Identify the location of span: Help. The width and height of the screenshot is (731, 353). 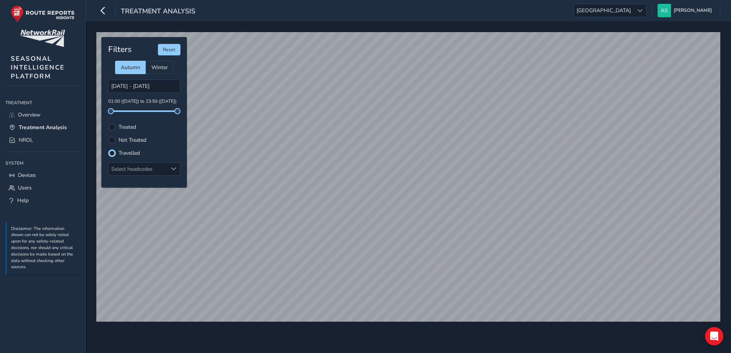
(23, 200).